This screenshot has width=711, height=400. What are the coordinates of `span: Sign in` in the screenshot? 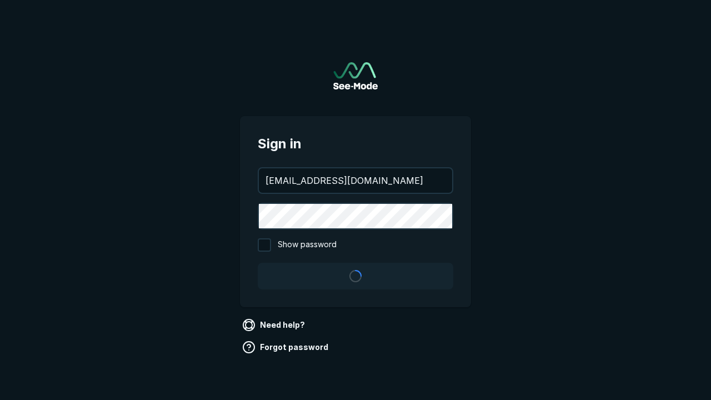 It's located at (356, 144).